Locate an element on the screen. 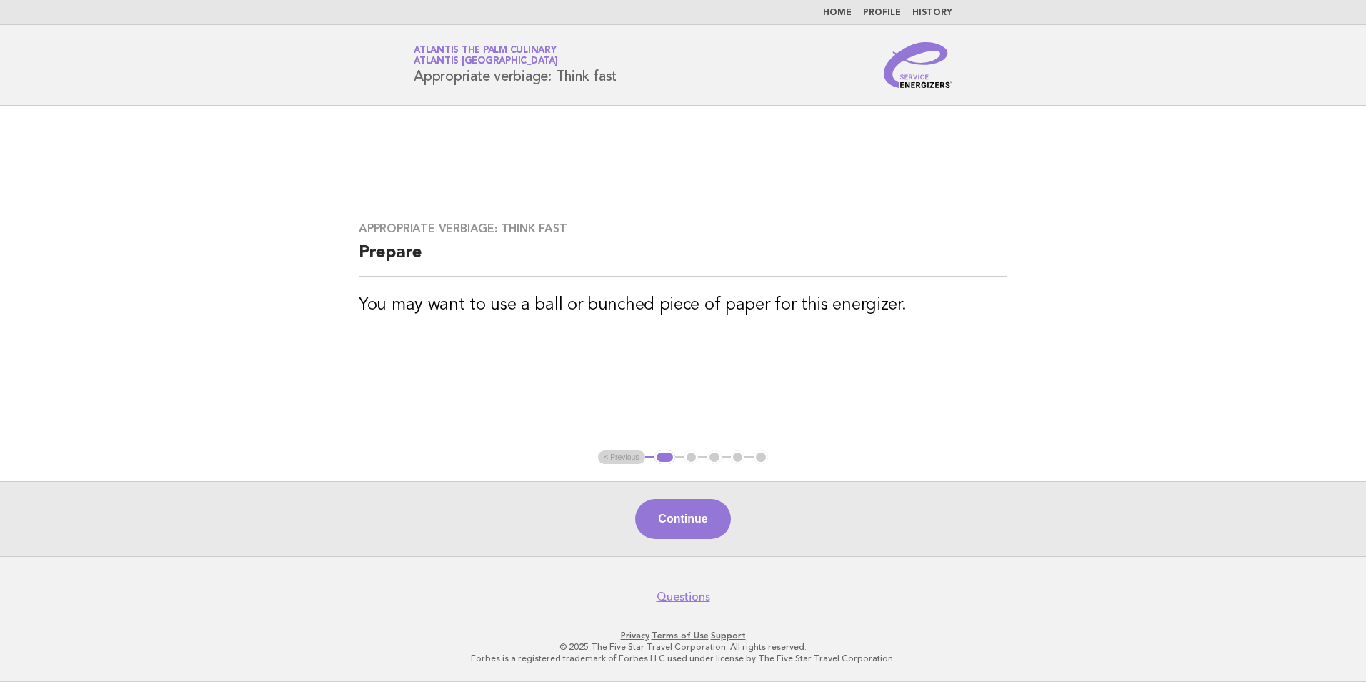 The height and width of the screenshot is (682, 1366). h3: Appropriate verbiage: Think fast is located at coordinates (683, 229).